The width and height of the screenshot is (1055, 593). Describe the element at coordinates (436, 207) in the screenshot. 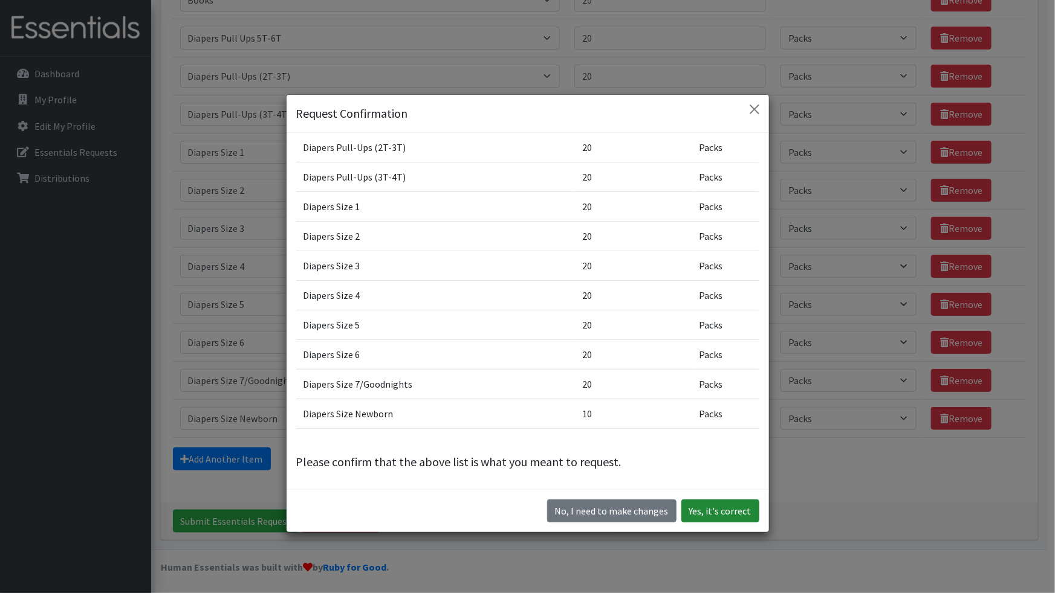

I see `td: Diapers Size 1` at that location.